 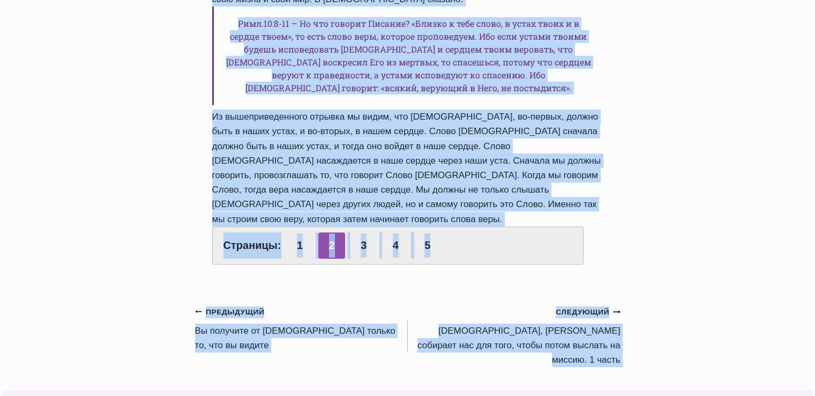 I want to click on h6: Римл.10:8-11 – Но что говорит Писание? «Близко к тебе слово, в устах твоих и в сердце твоем», то ..., so click(x=408, y=56).